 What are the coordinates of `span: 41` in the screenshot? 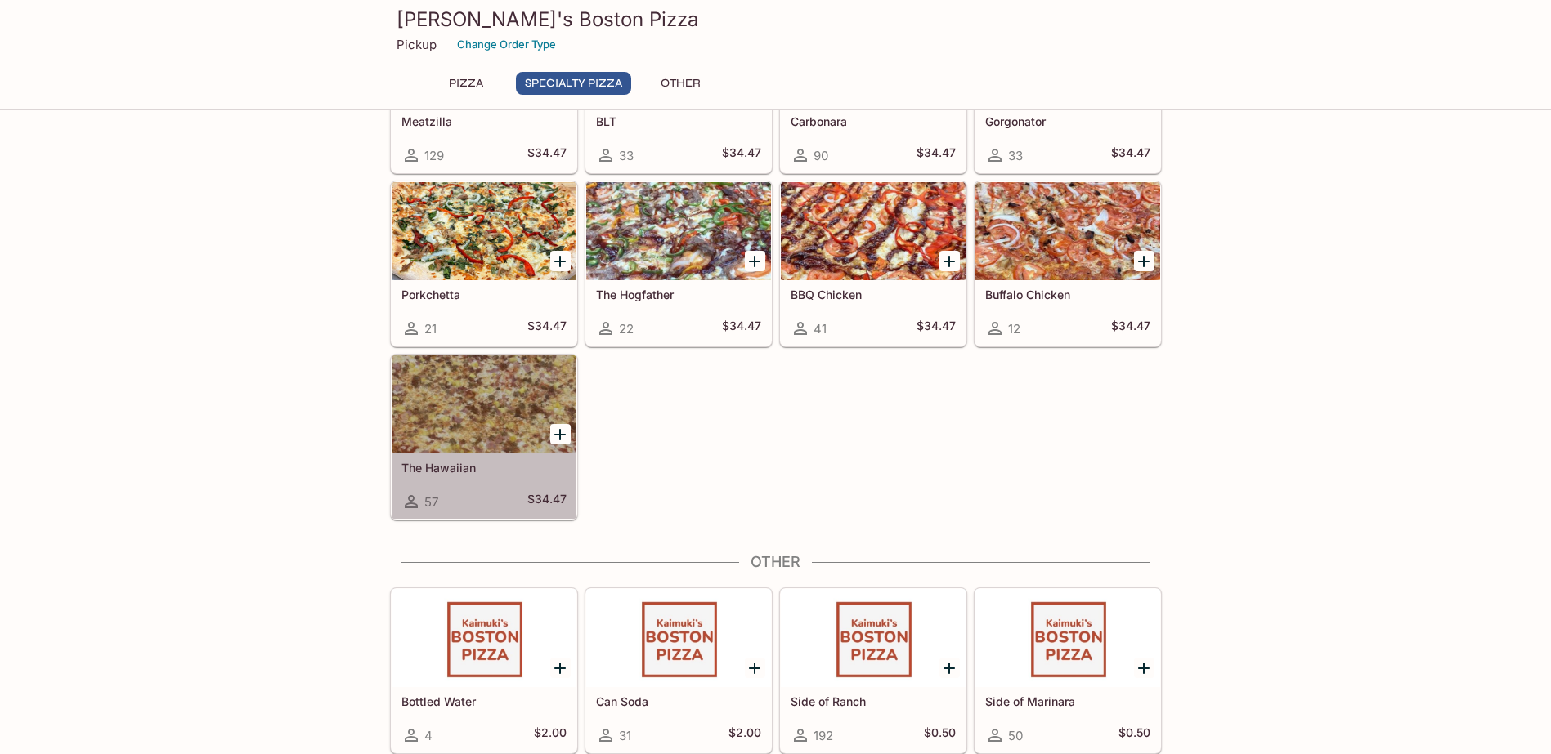 It's located at (820, 329).